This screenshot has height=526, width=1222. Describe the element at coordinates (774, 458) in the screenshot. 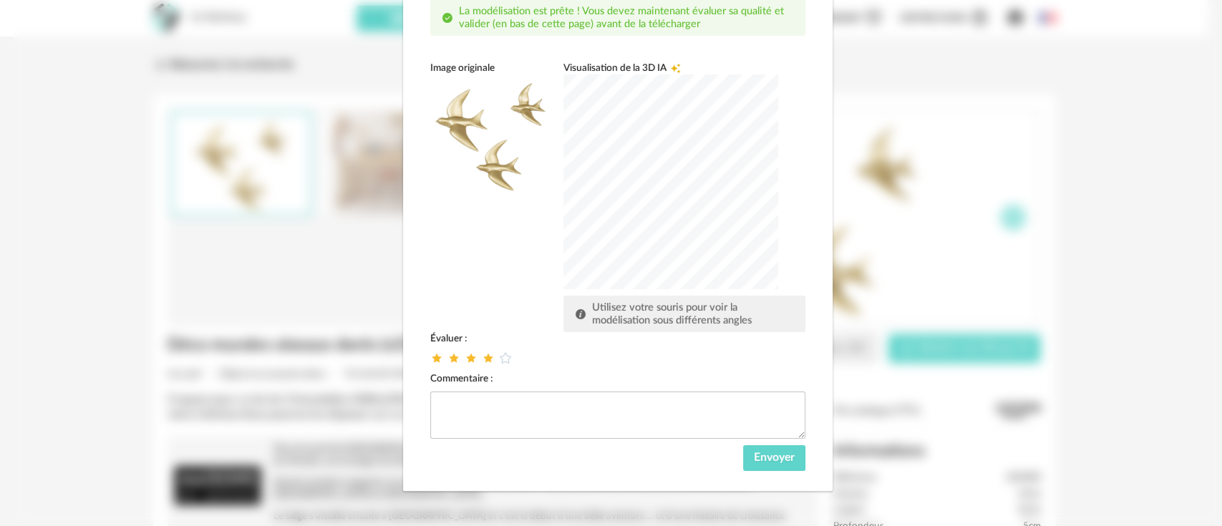

I see `button: Envoyer` at that location.